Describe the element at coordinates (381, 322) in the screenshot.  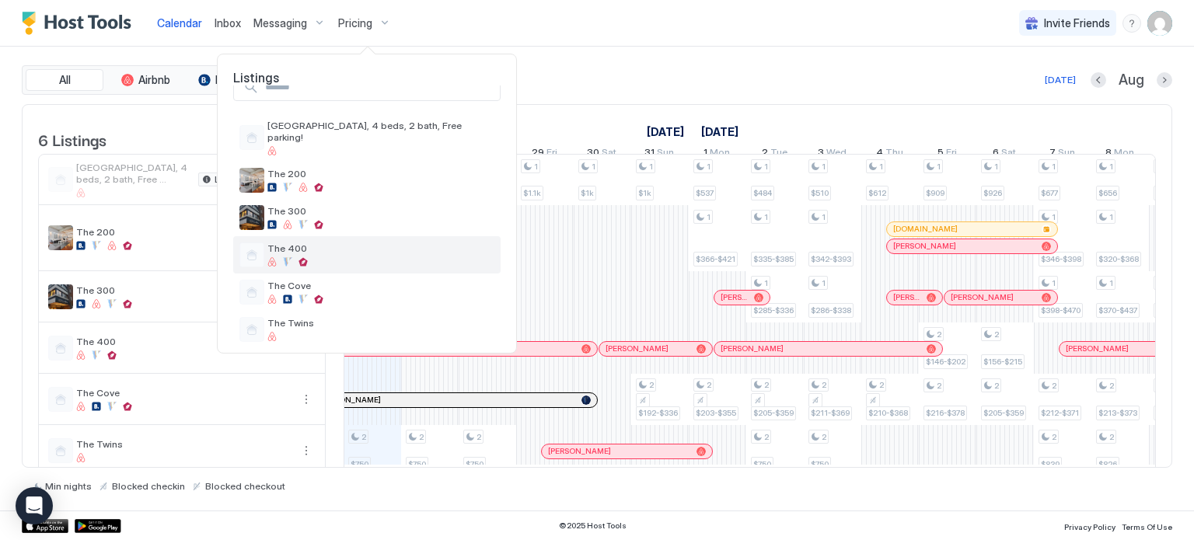
I see `span: The Twins` at that location.